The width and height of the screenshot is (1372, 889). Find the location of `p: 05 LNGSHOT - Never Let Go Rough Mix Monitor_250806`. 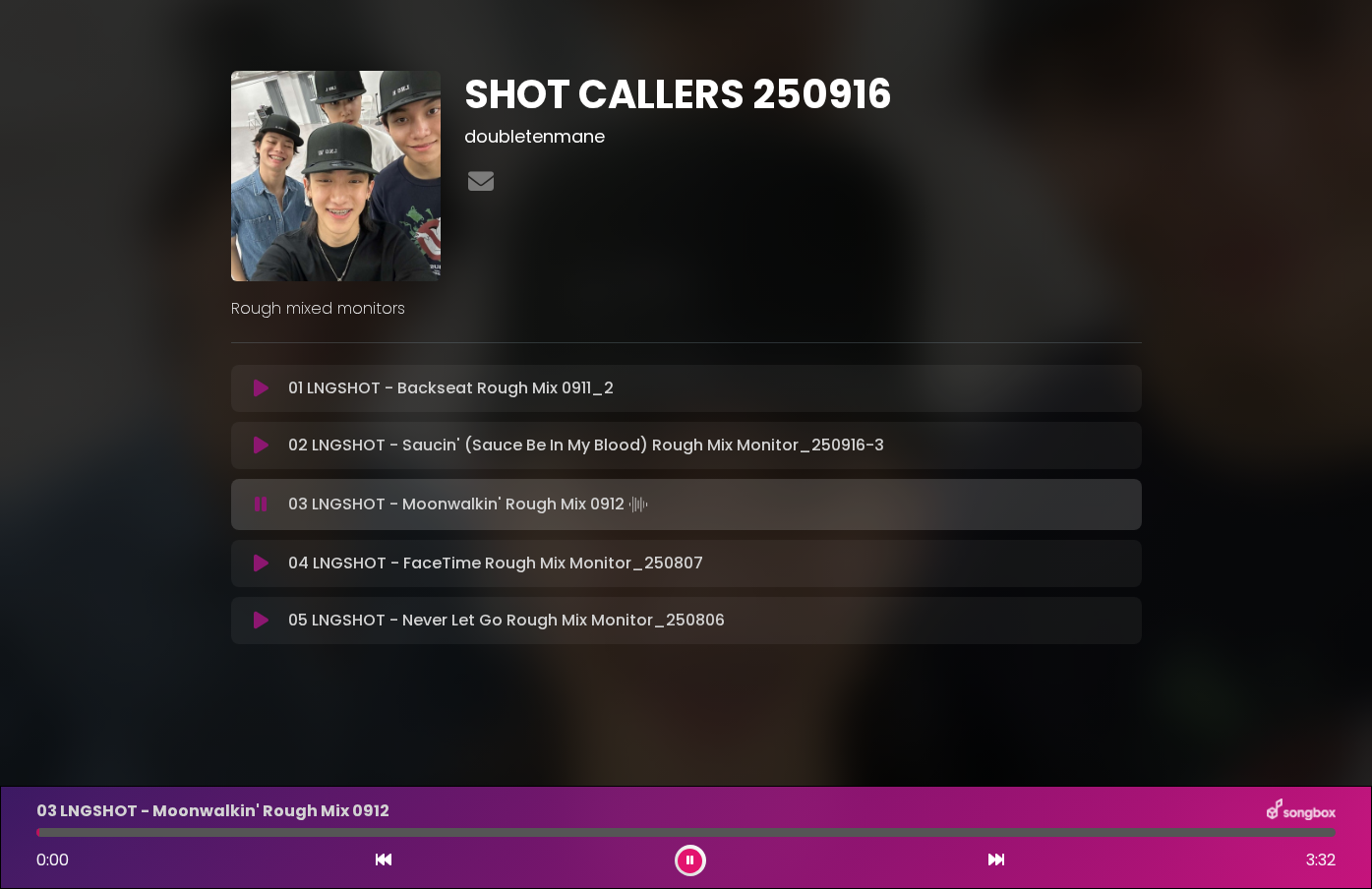

p: 05 LNGSHOT - Never Let Go Rough Mix Monitor_250806 is located at coordinates (506, 620).